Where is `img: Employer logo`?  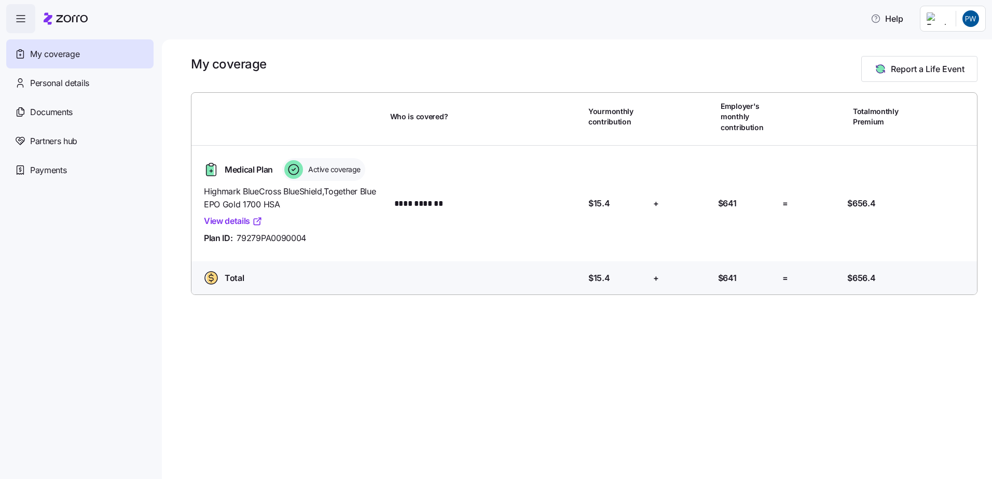 img: Employer logo is located at coordinates (937, 19).